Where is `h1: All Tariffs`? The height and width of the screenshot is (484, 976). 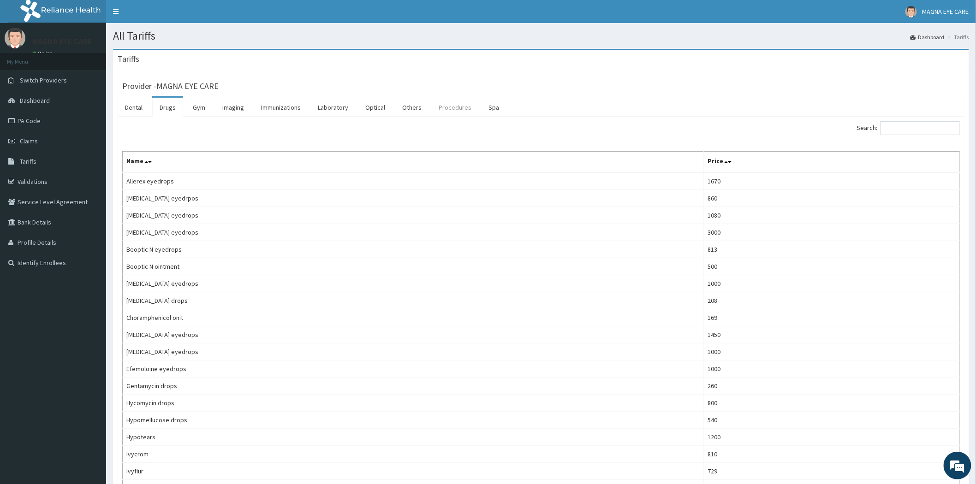 h1: All Tariffs is located at coordinates (541, 36).